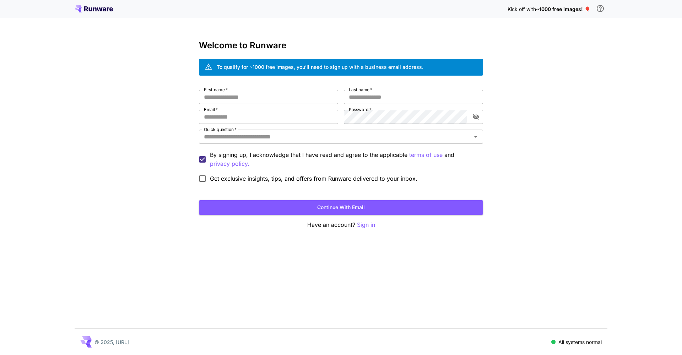 The width and height of the screenshot is (682, 355). Describe the element at coordinates (230, 164) in the screenshot. I see `p: privacy policy.` at that location.